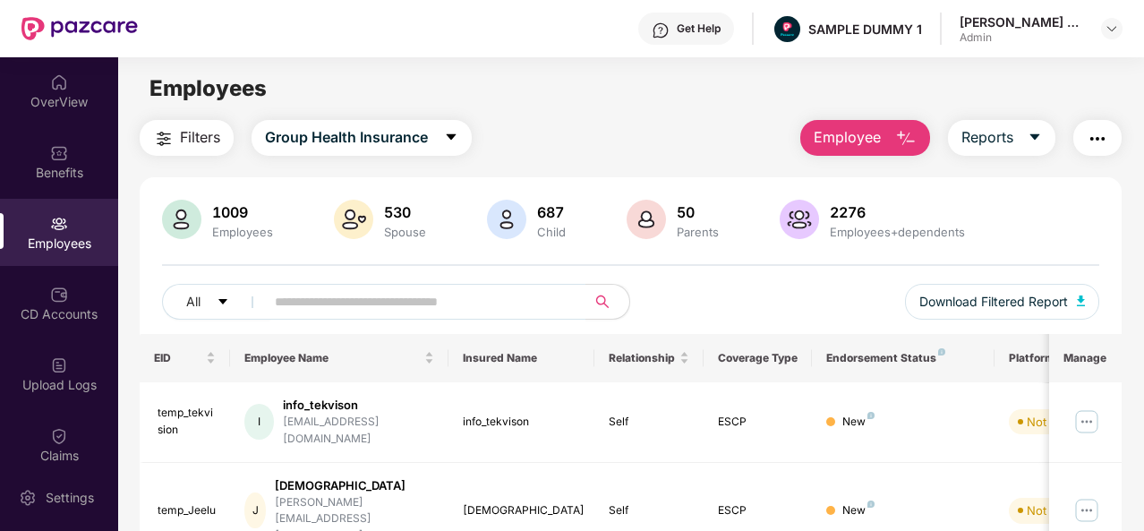 Image resolution: width=1144 pixels, height=531 pixels. I want to click on th: Employee Name, so click(339, 358).